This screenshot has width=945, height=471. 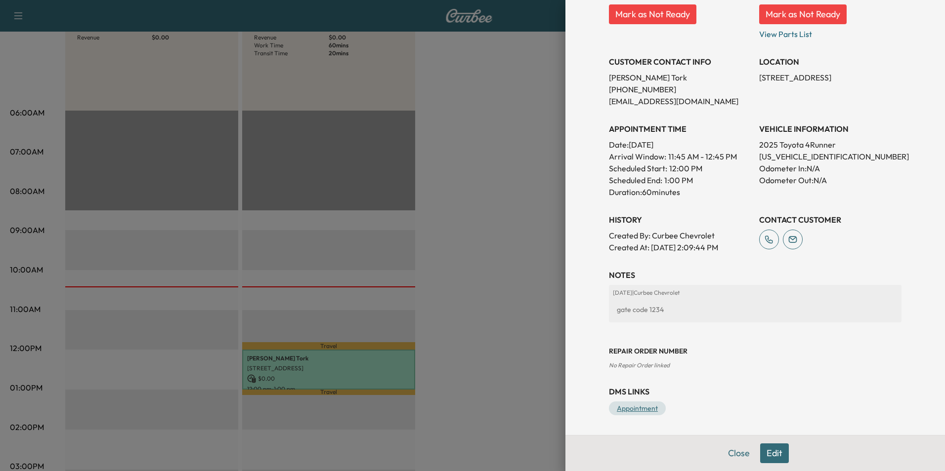 I want to click on a: Appointment, so click(x=637, y=409).